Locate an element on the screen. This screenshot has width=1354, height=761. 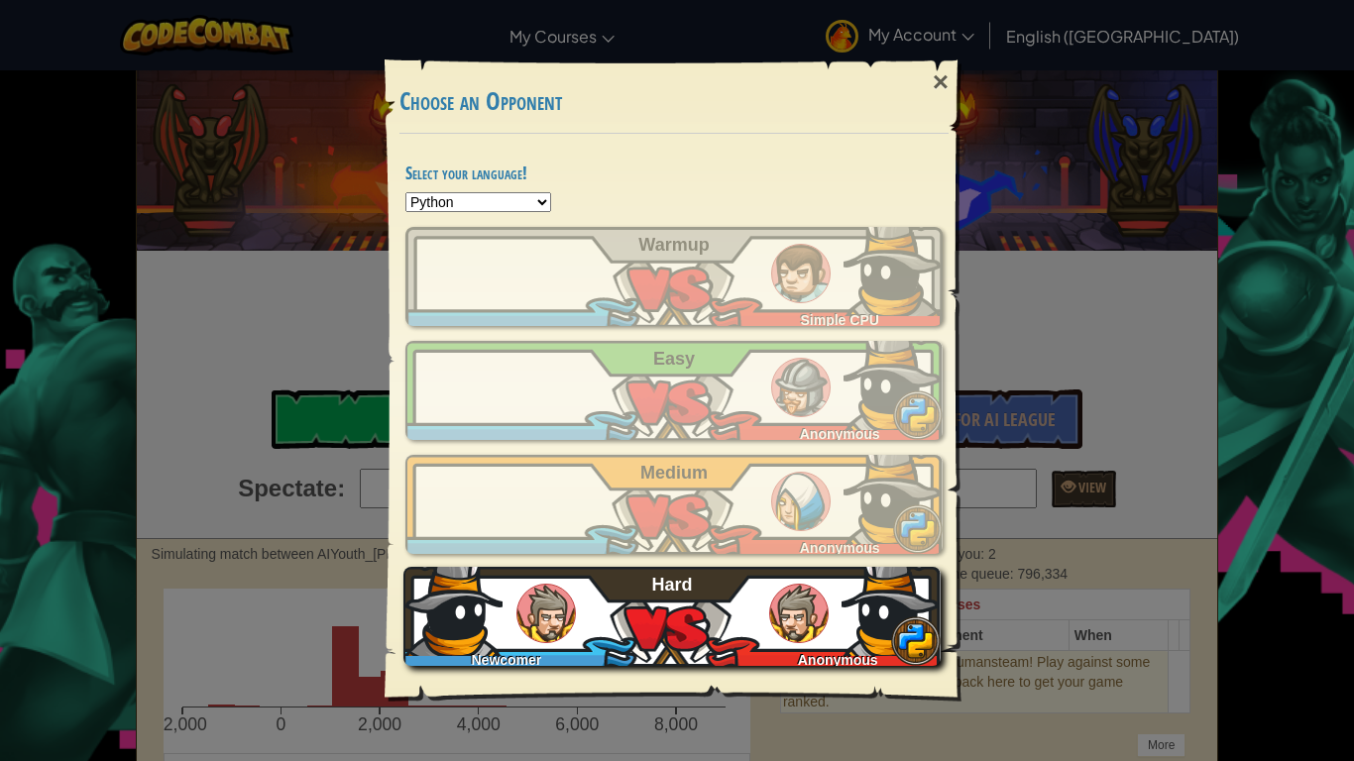
img: humans_ladder_easy.png is located at coordinates (801, 388).